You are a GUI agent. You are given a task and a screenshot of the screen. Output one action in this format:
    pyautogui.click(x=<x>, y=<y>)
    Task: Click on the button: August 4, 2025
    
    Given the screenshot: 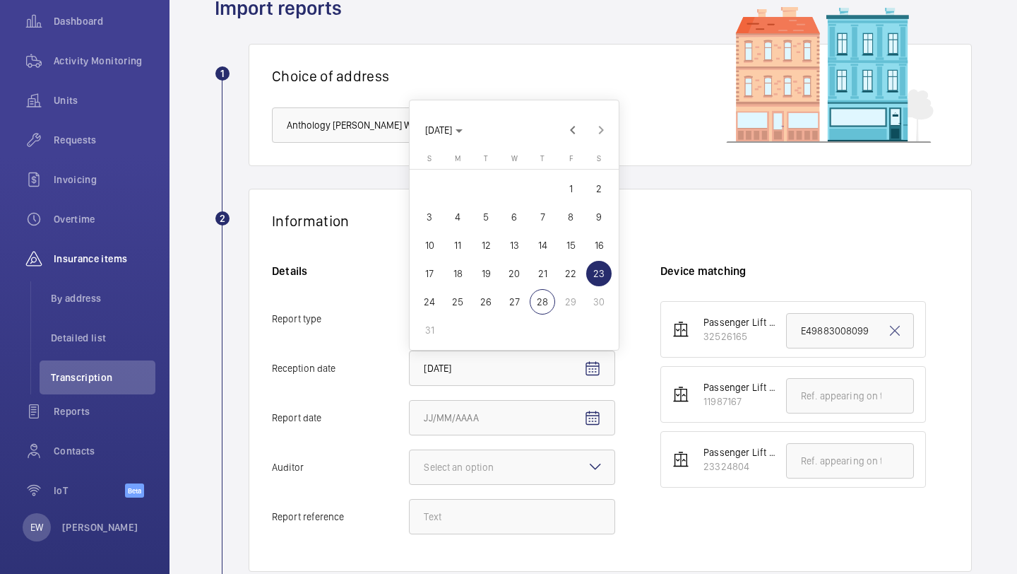 What is the action you would take?
    pyautogui.click(x=458, y=217)
    